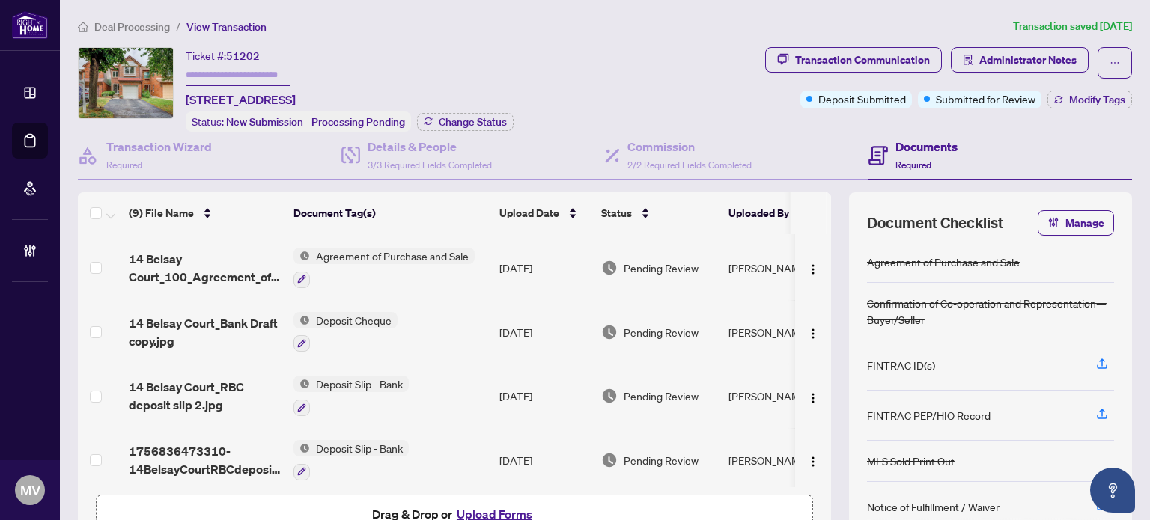 This screenshot has width=1150, height=520. Describe the element at coordinates (243, 56) in the screenshot. I see `span: 51202` at that location.